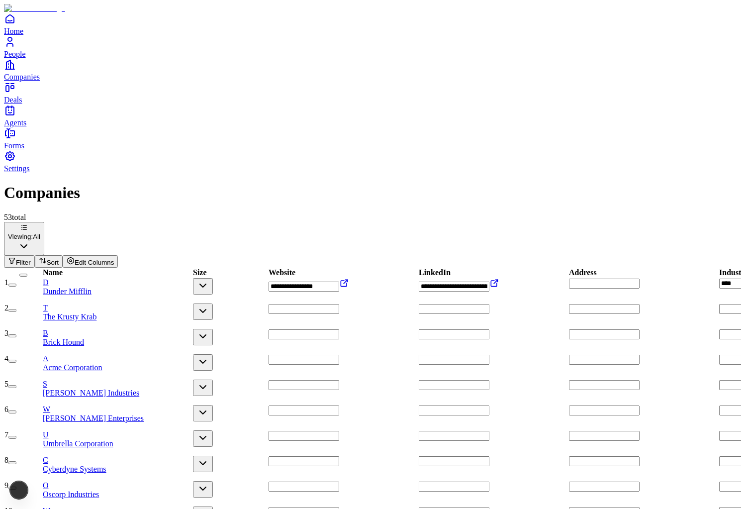  I want to click on div: Name, so click(53, 272).